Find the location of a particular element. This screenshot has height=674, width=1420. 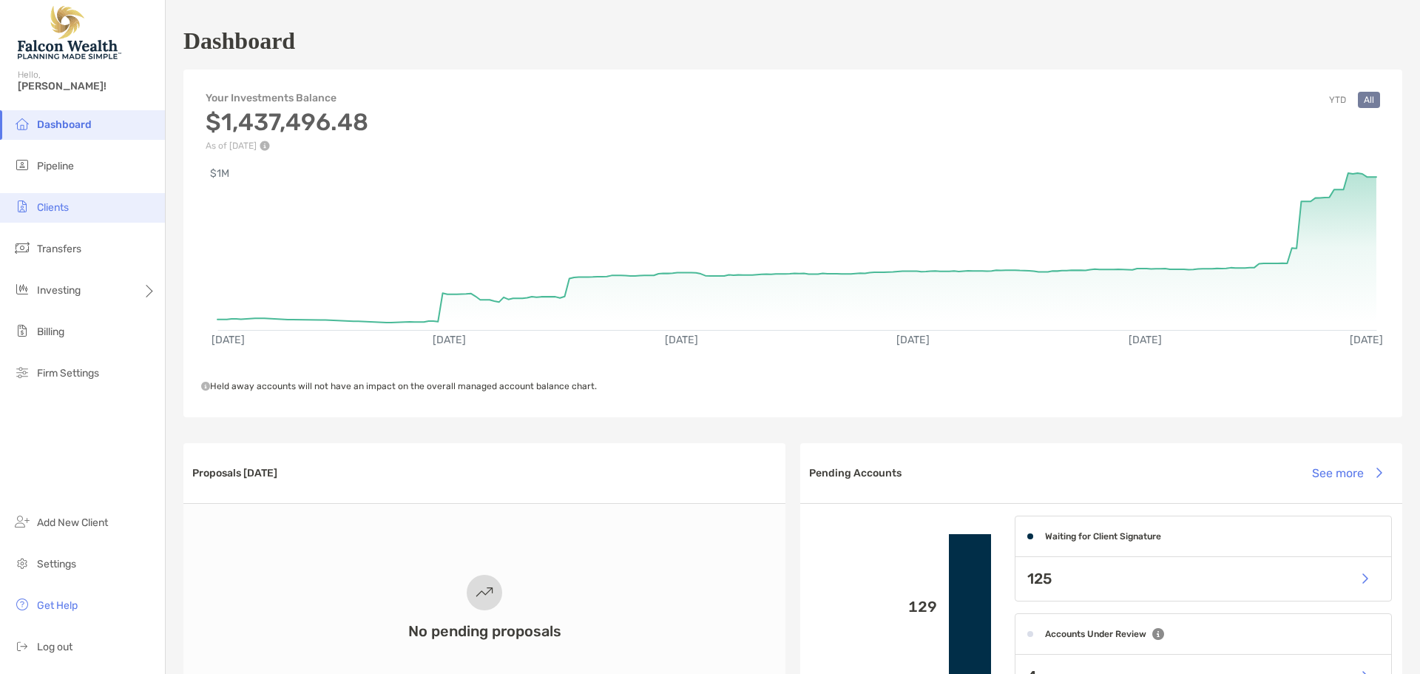

h4: Your Investments Balance is located at coordinates (287, 98).